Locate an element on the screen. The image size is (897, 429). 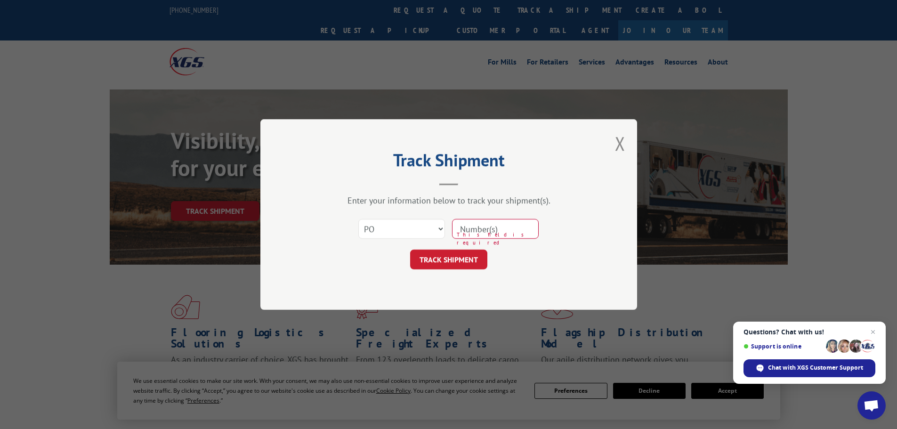
div: Chat with XGS Customer Support is located at coordinates (809, 368).